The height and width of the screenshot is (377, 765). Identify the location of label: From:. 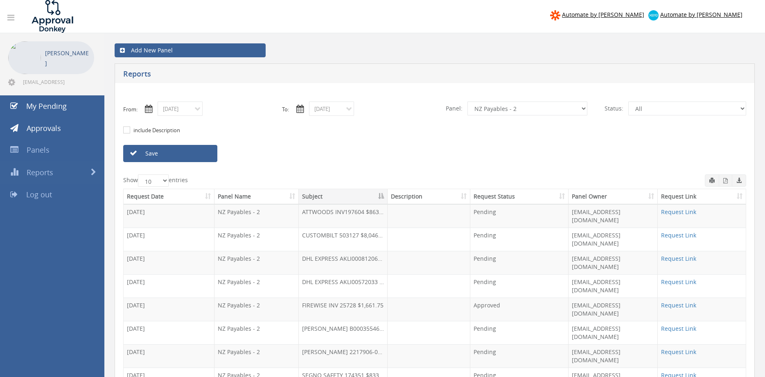
(130, 109).